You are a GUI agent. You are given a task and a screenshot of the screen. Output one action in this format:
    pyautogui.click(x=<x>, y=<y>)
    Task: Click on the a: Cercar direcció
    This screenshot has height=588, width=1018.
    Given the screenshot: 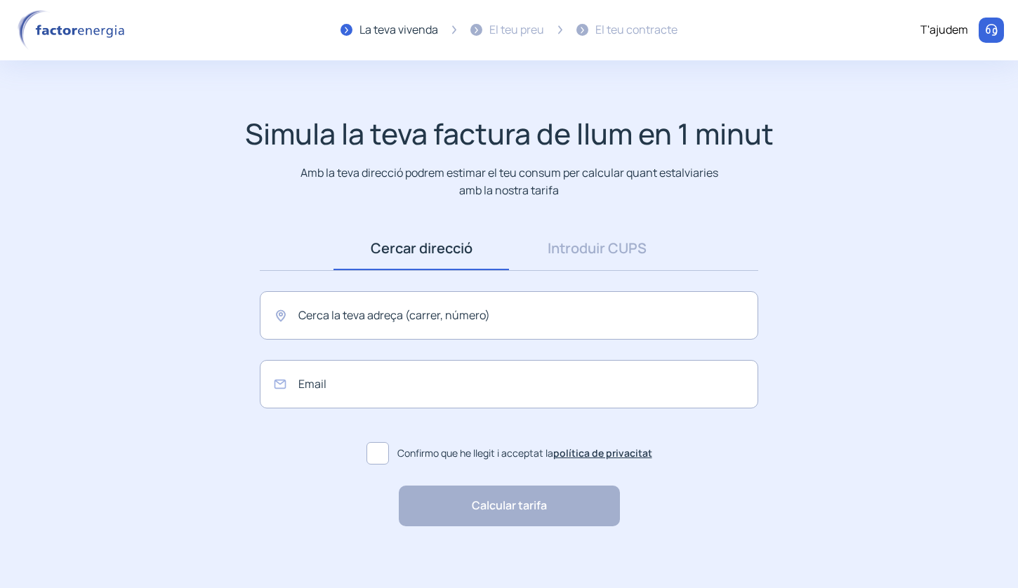 What is the action you would take?
    pyautogui.click(x=421, y=249)
    